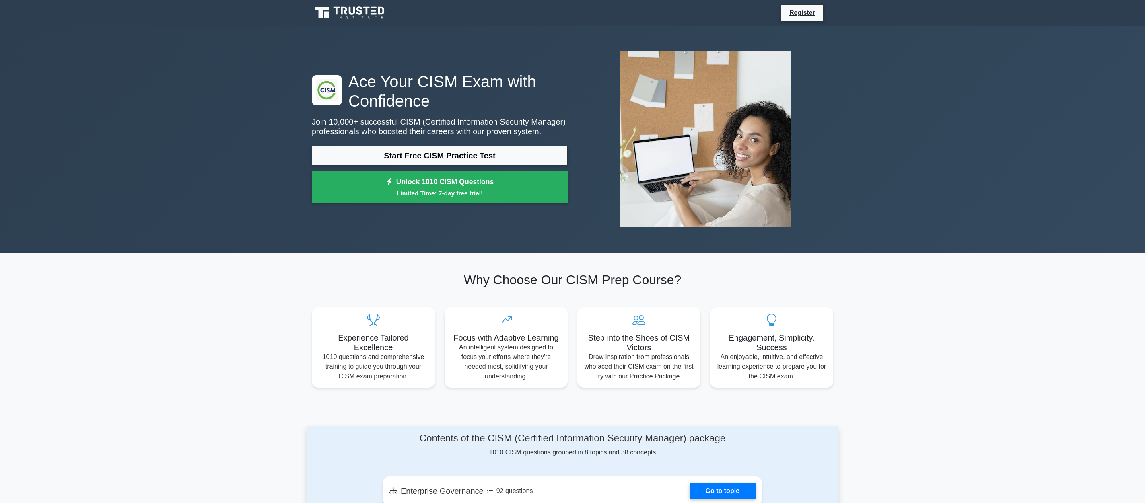  What do you see at coordinates (802, 12) in the screenshot?
I see `a: Register` at bounding box center [802, 12].